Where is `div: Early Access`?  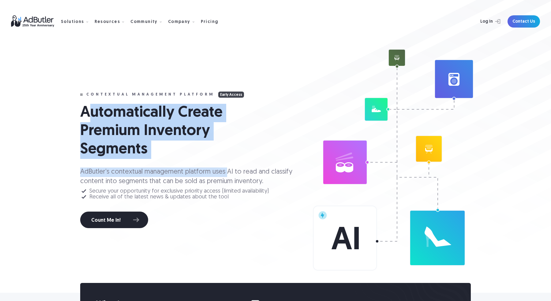 div: Early Access is located at coordinates (231, 95).